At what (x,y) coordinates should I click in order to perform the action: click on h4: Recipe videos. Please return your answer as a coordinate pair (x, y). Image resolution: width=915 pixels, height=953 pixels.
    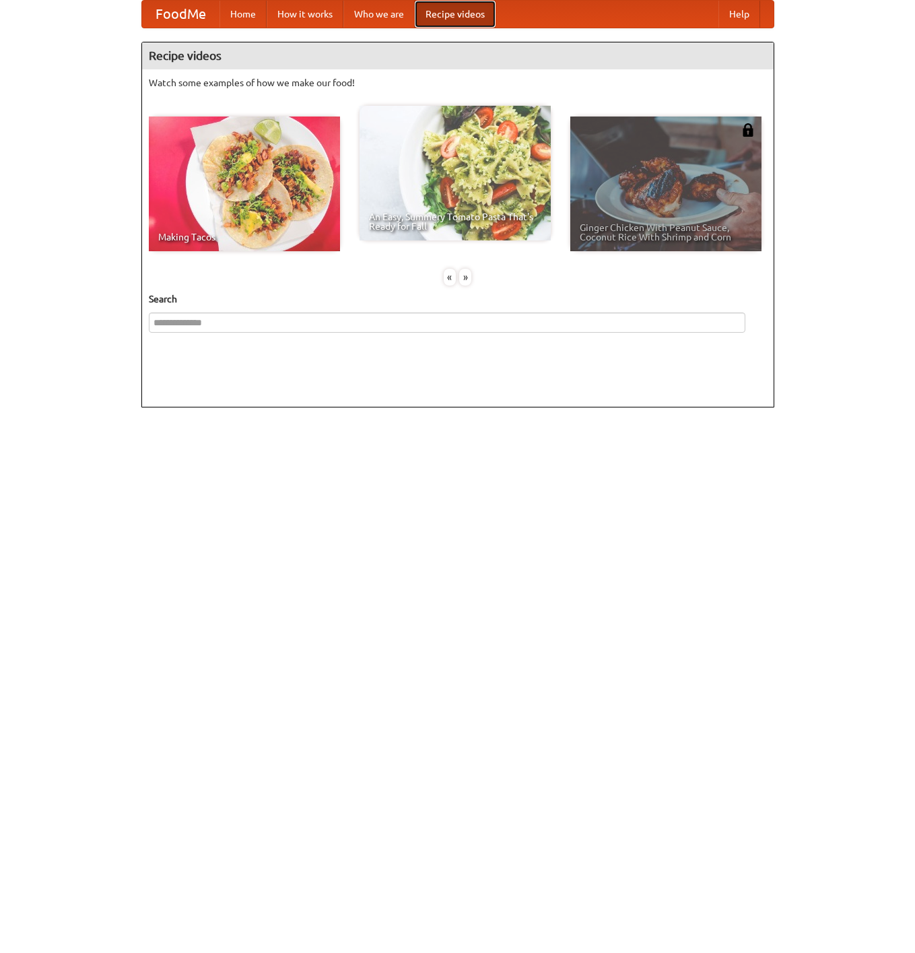
    Looking at the image, I should click on (458, 56).